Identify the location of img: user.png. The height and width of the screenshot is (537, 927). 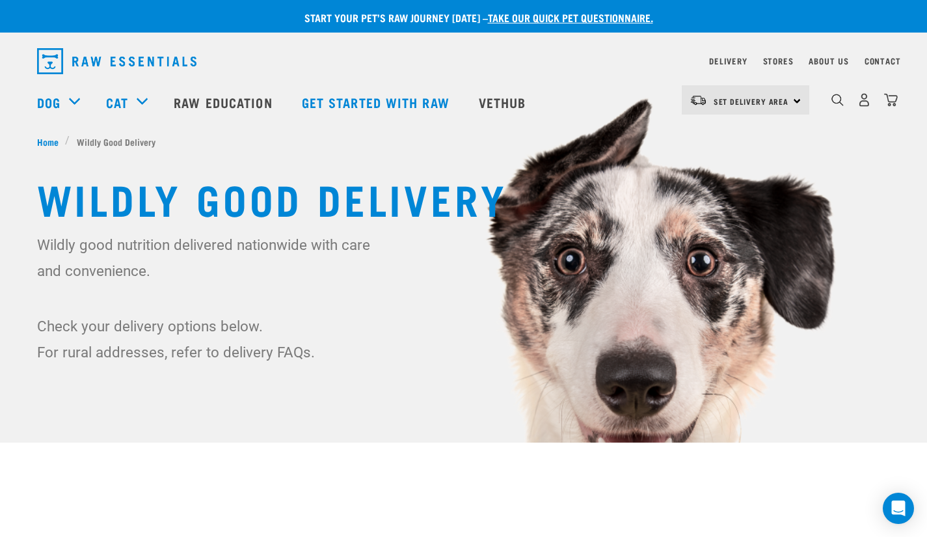
(864, 100).